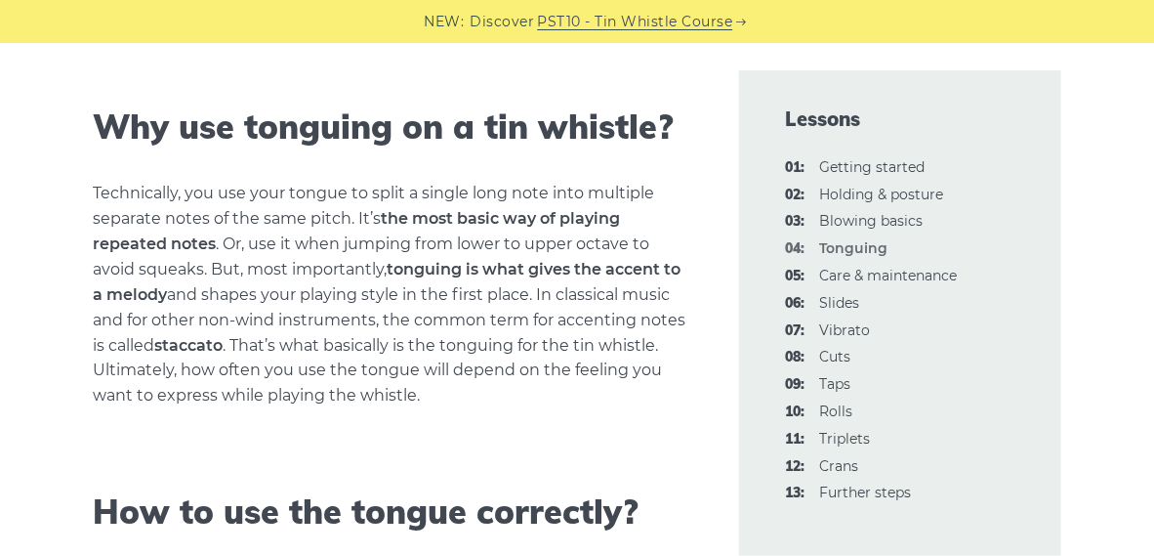 The width and height of the screenshot is (1154, 556). I want to click on a: 12:Crans, so click(840, 466).